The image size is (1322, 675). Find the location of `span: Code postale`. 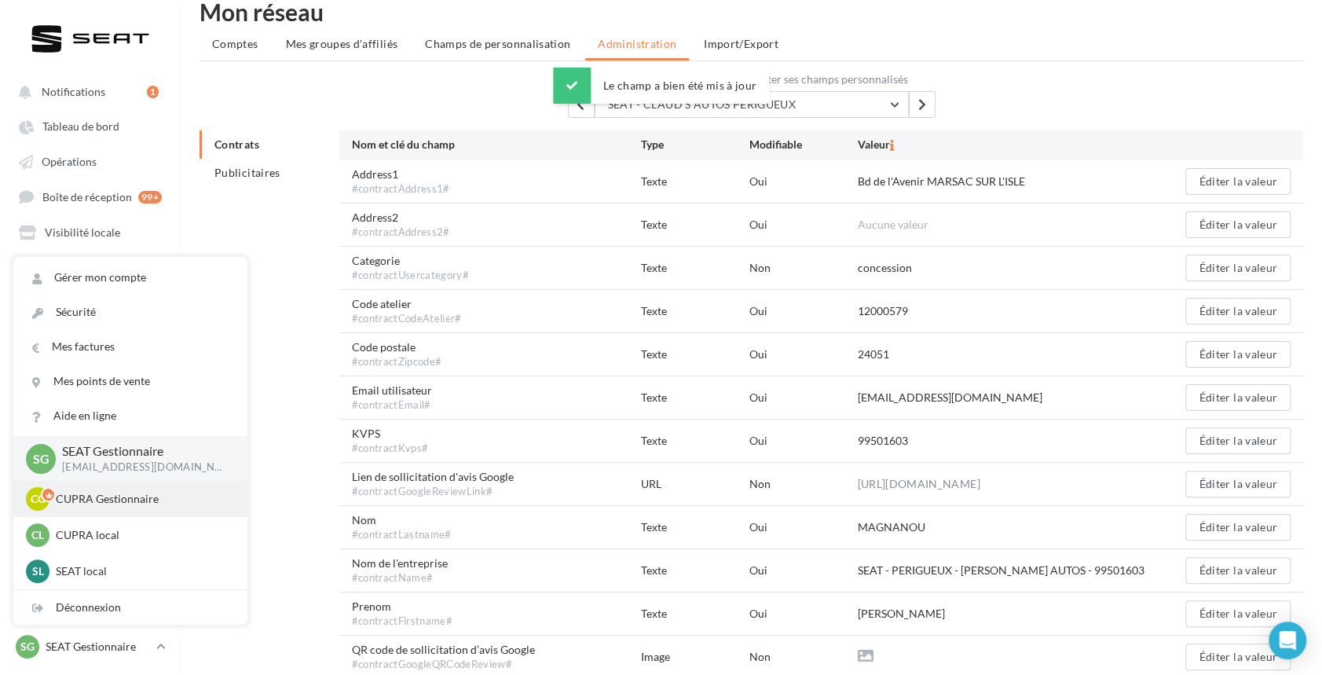

span: Code postale is located at coordinates (397, 354).